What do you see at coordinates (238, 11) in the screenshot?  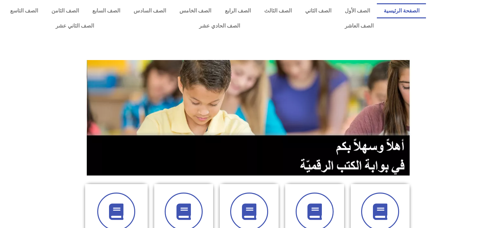 I see `a: الصف الرابع` at bounding box center [238, 11].